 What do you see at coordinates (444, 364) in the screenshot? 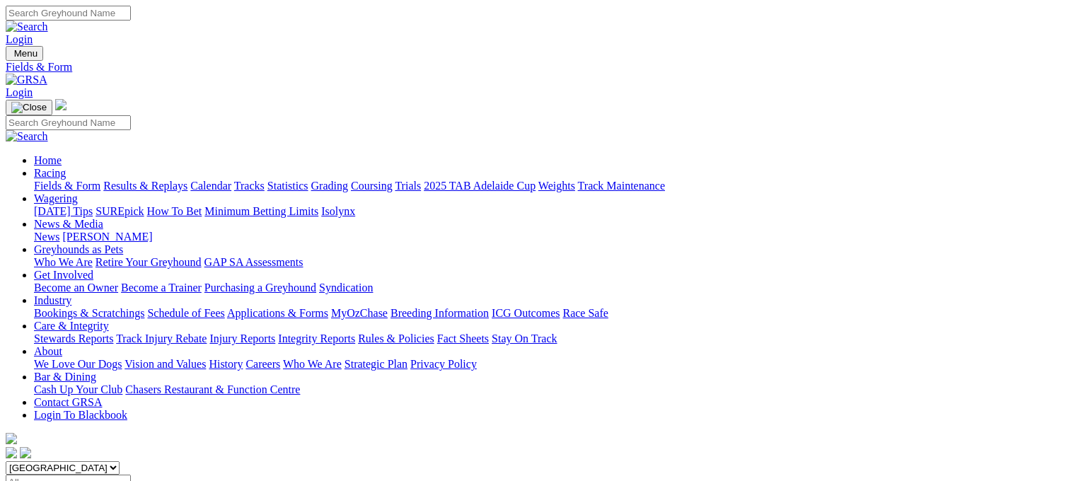
I see `a: Privacy Policy` at bounding box center [444, 364].